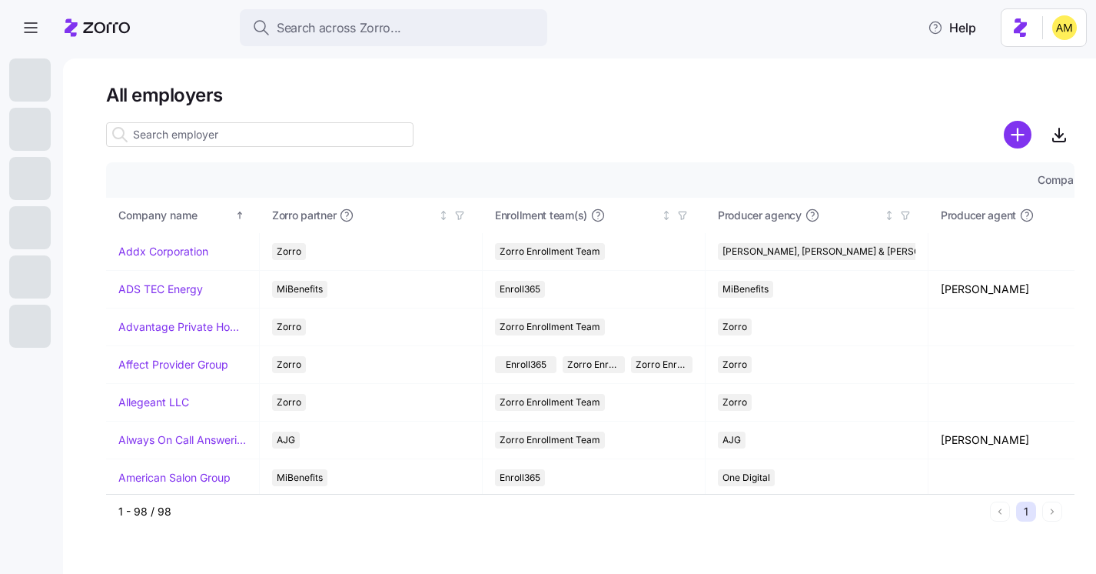 The image size is (1096, 574). Describe the element at coordinates (161, 289) in the screenshot. I see `a: ADS TEC Energy` at that location.